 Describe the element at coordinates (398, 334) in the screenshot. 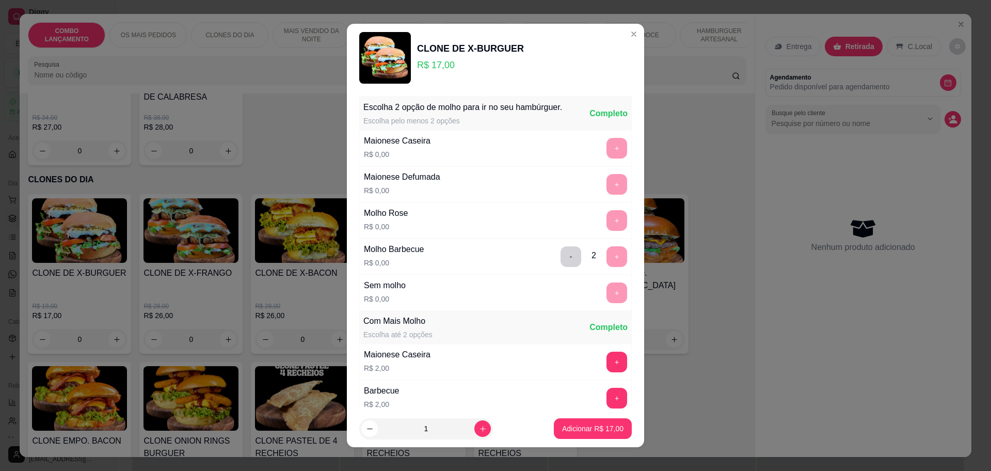

I see `div: Escolha até 2 opções` at that location.